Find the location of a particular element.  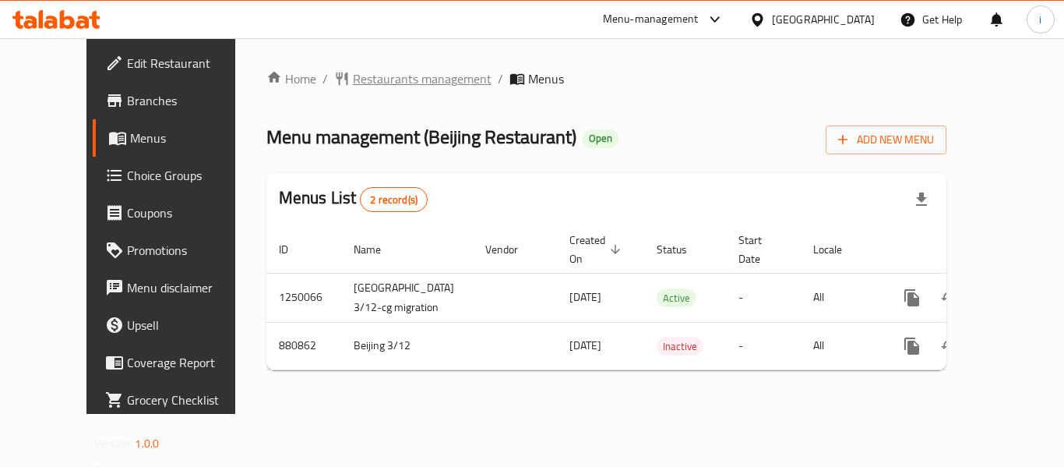

a: Upsell is located at coordinates (178, 325).